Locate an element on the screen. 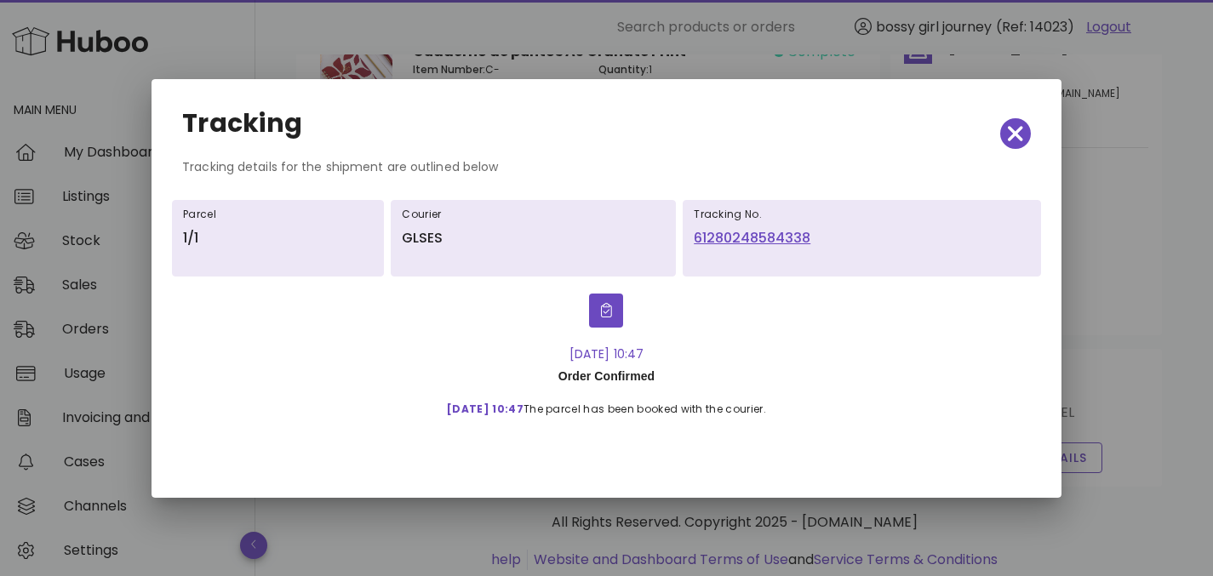 Image resolution: width=1213 pixels, height=576 pixels. h6: Tracking No. is located at coordinates (861, 214).